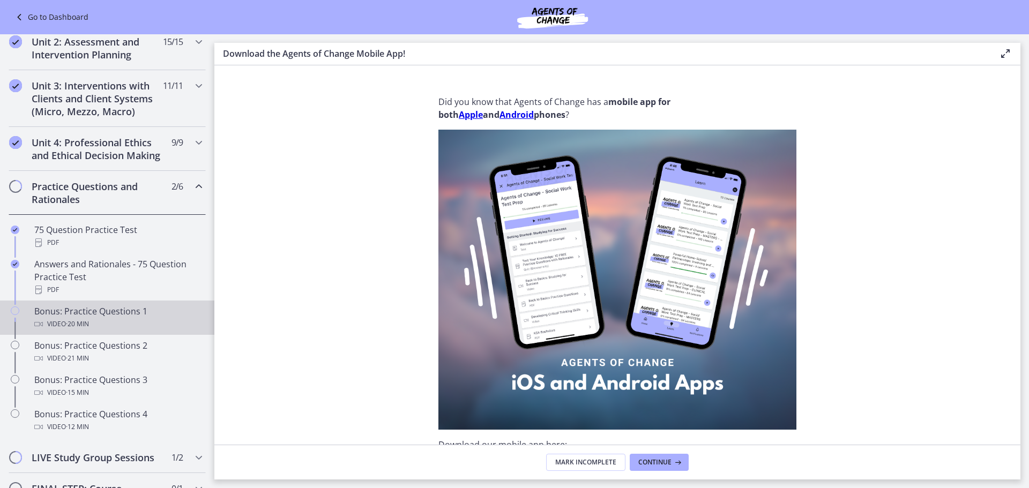  I want to click on h2: Practice Questions and Rationales, so click(97, 193).